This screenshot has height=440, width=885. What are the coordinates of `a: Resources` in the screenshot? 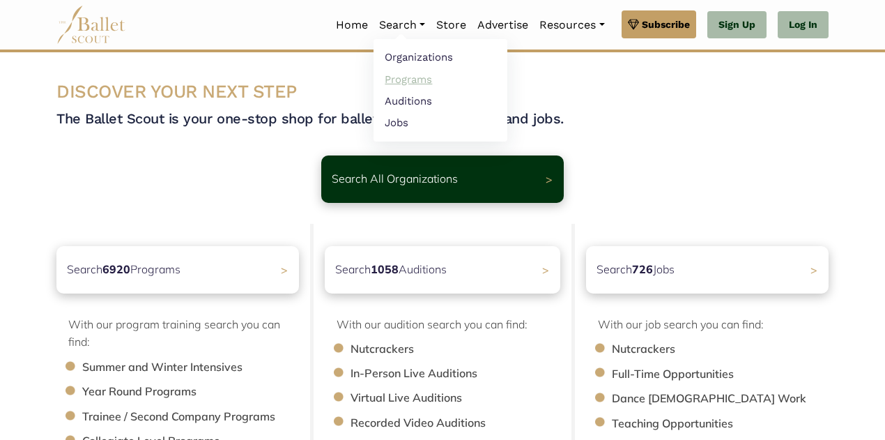 It's located at (571, 25).